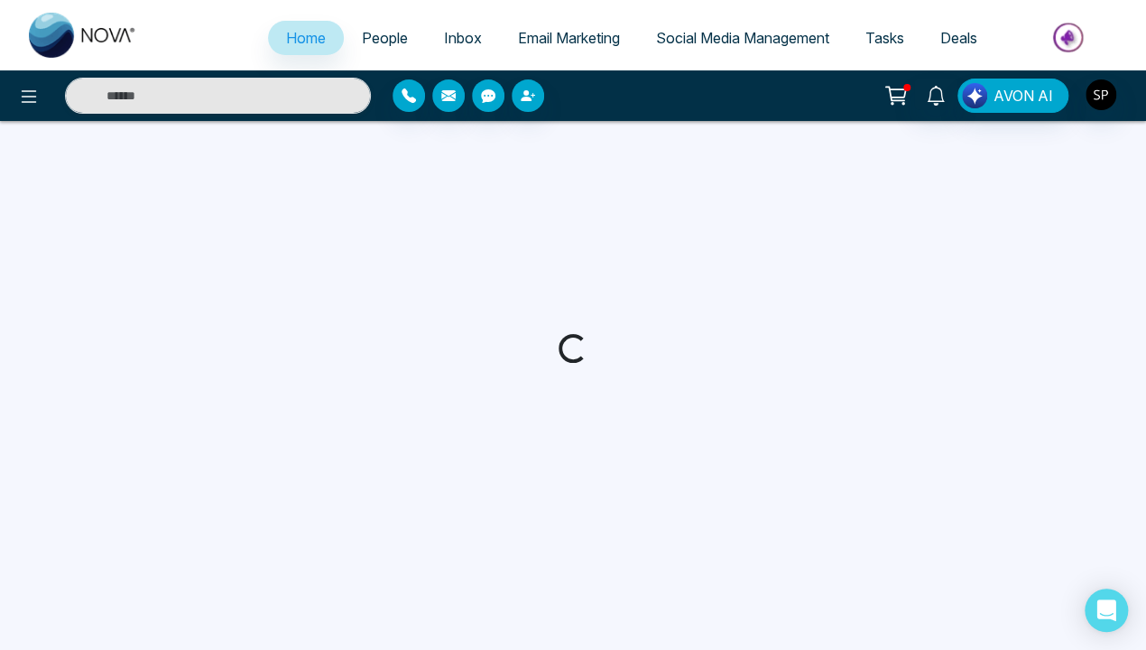  I want to click on a: Social Media Management, so click(743, 38).